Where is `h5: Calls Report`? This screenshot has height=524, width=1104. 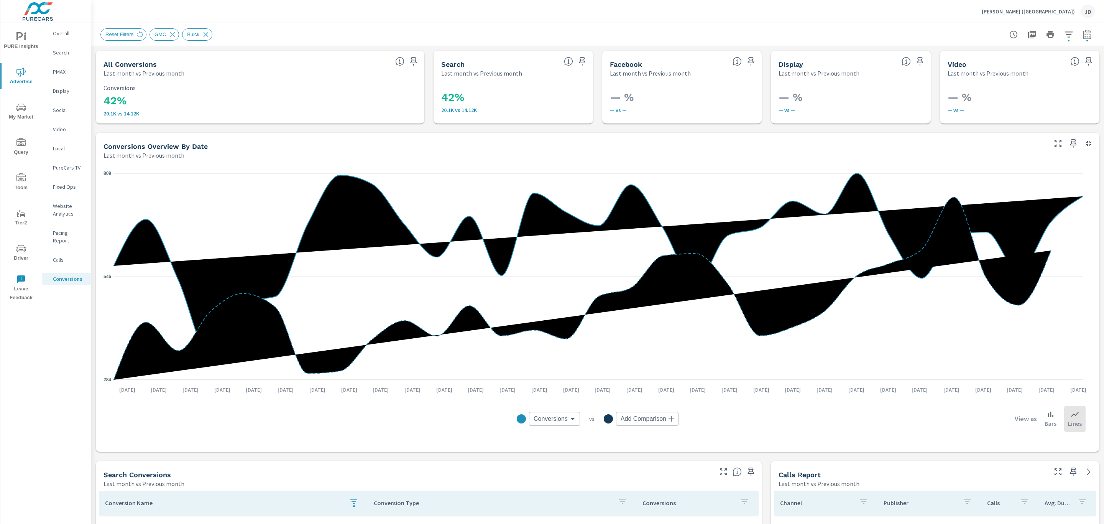
h5: Calls Report is located at coordinates (800, 474).